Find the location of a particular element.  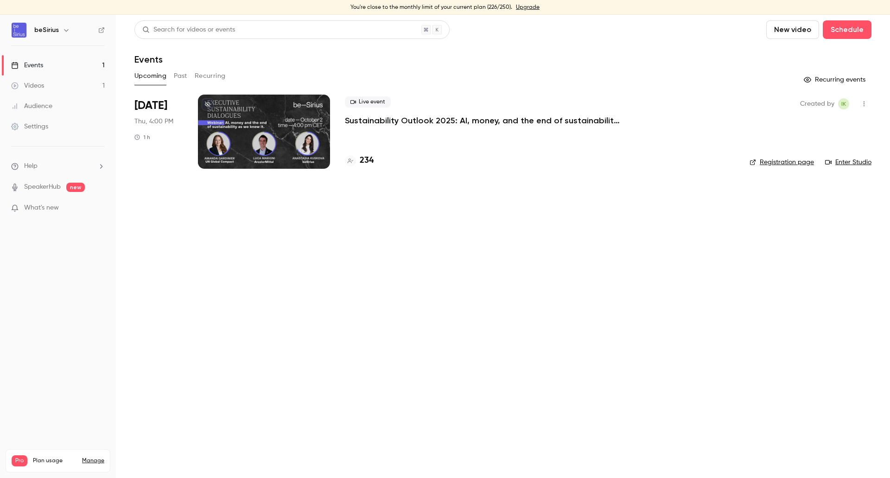

span: Help is located at coordinates (31, 166).